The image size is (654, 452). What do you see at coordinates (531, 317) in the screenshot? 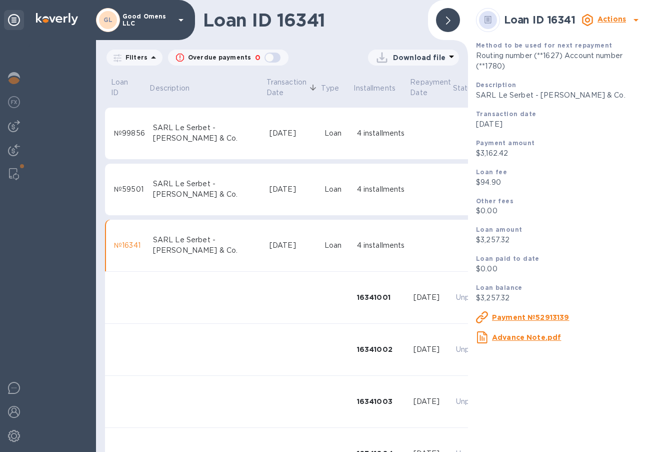
I see `u: Payment №52913139` at bounding box center [531, 317].